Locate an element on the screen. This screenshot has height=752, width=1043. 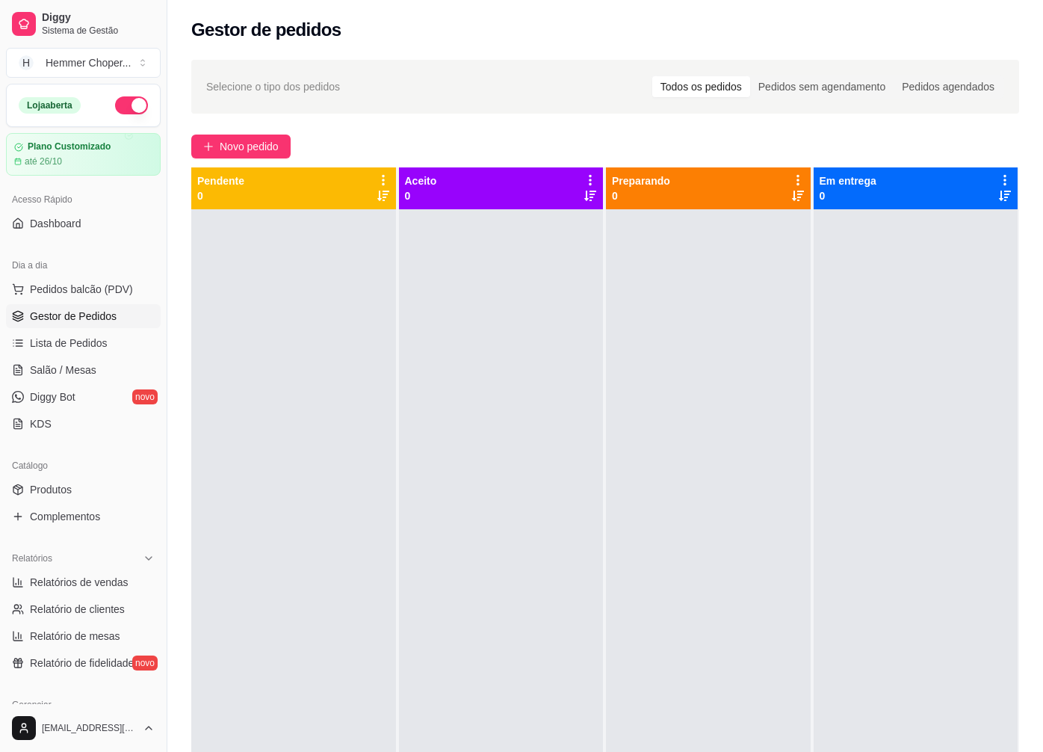
span: Novo pedido is located at coordinates (249, 146).